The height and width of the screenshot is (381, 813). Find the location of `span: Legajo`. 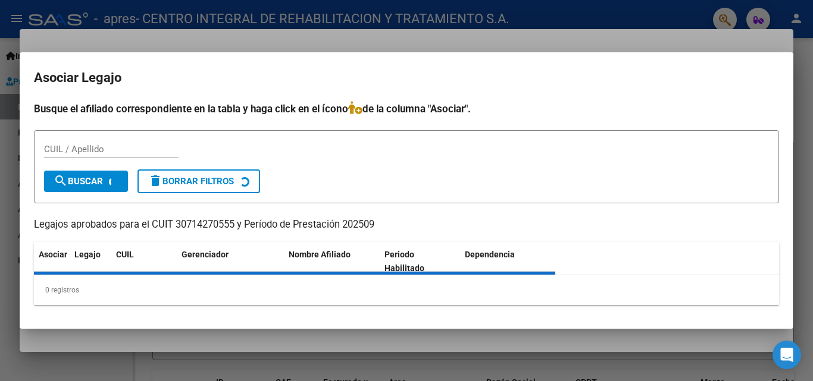

span: Legajo is located at coordinates (87, 255).